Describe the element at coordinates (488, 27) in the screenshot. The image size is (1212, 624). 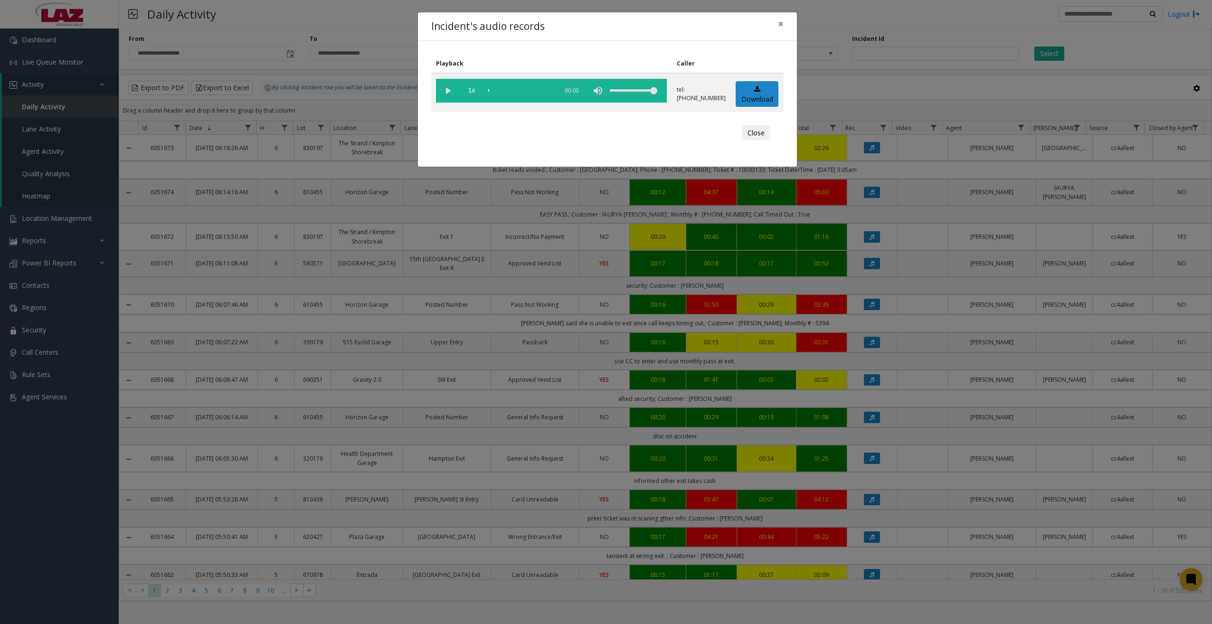
I see `h4: Incident's audio records` at that location.